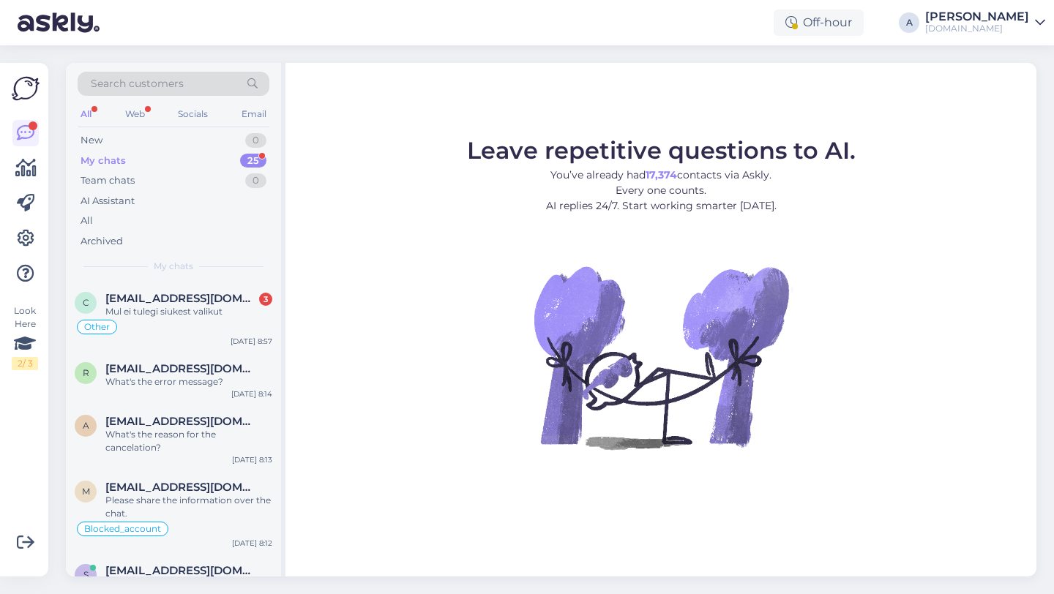 The height and width of the screenshot is (594, 1054). What do you see at coordinates (26, 89) in the screenshot?
I see `img: Askly Logo` at bounding box center [26, 89].